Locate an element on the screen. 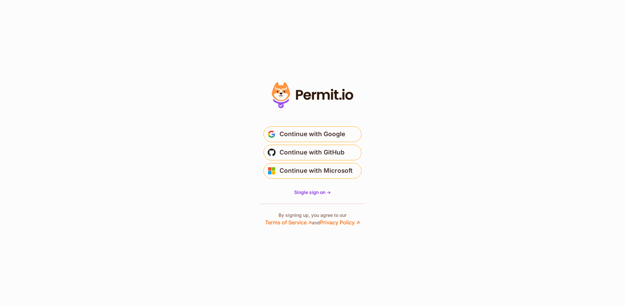 The height and width of the screenshot is (306, 625). a: Single sign on -> is located at coordinates (312, 192).